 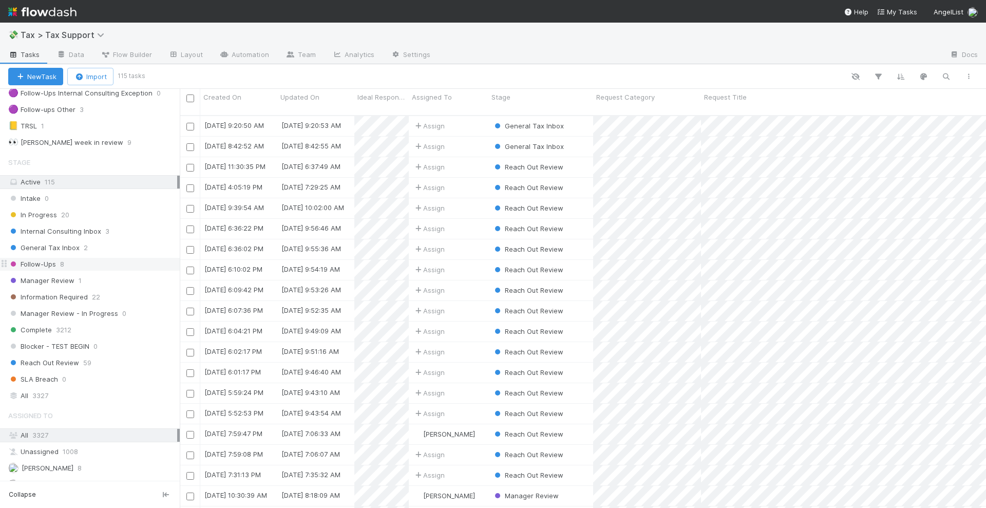 I want to click on span: 115, so click(x=50, y=182).